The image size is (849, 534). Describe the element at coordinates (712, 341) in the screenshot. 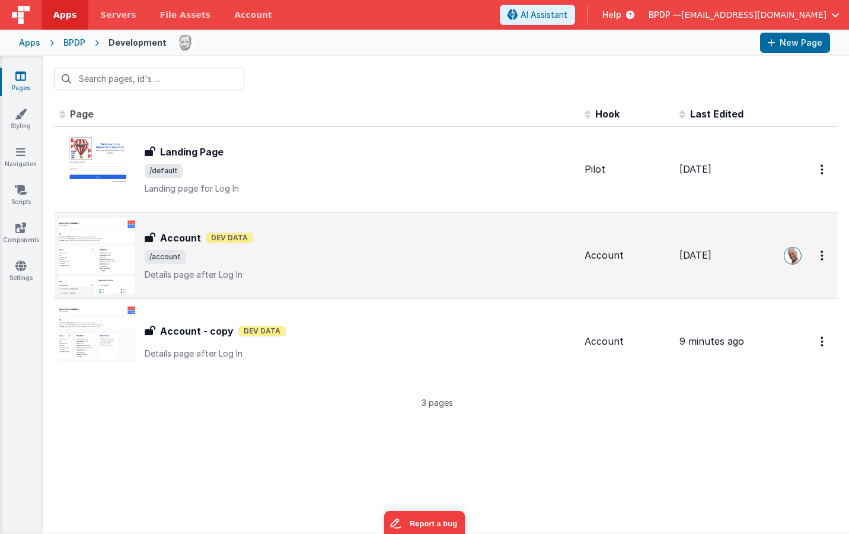

I see `span: 9 minutes ago` at that location.